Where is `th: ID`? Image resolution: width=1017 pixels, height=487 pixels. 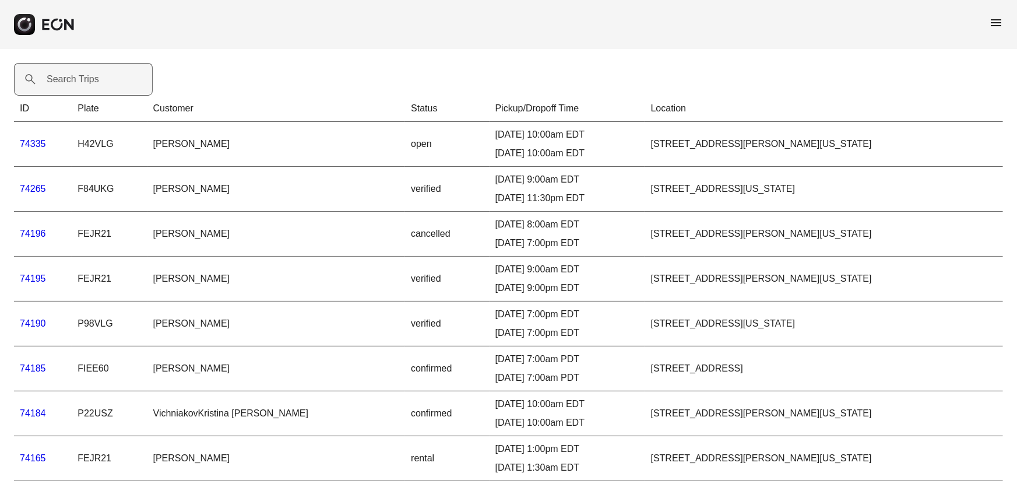 th: ID is located at coordinates (43, 108).